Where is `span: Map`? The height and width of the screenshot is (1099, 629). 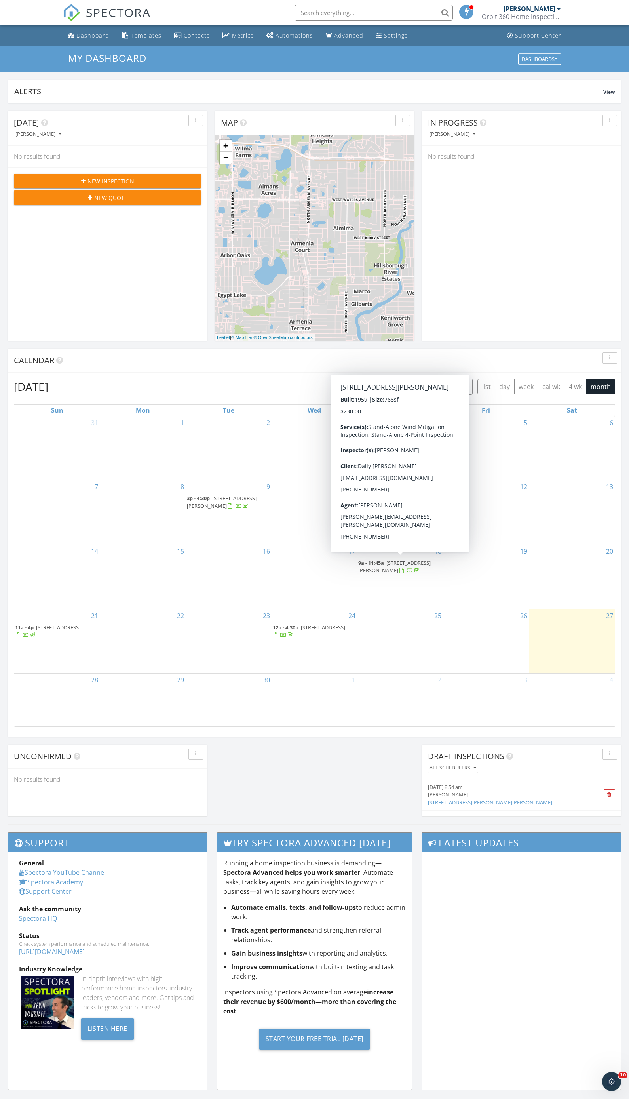
span: Map is located at coordinates (229, 122).